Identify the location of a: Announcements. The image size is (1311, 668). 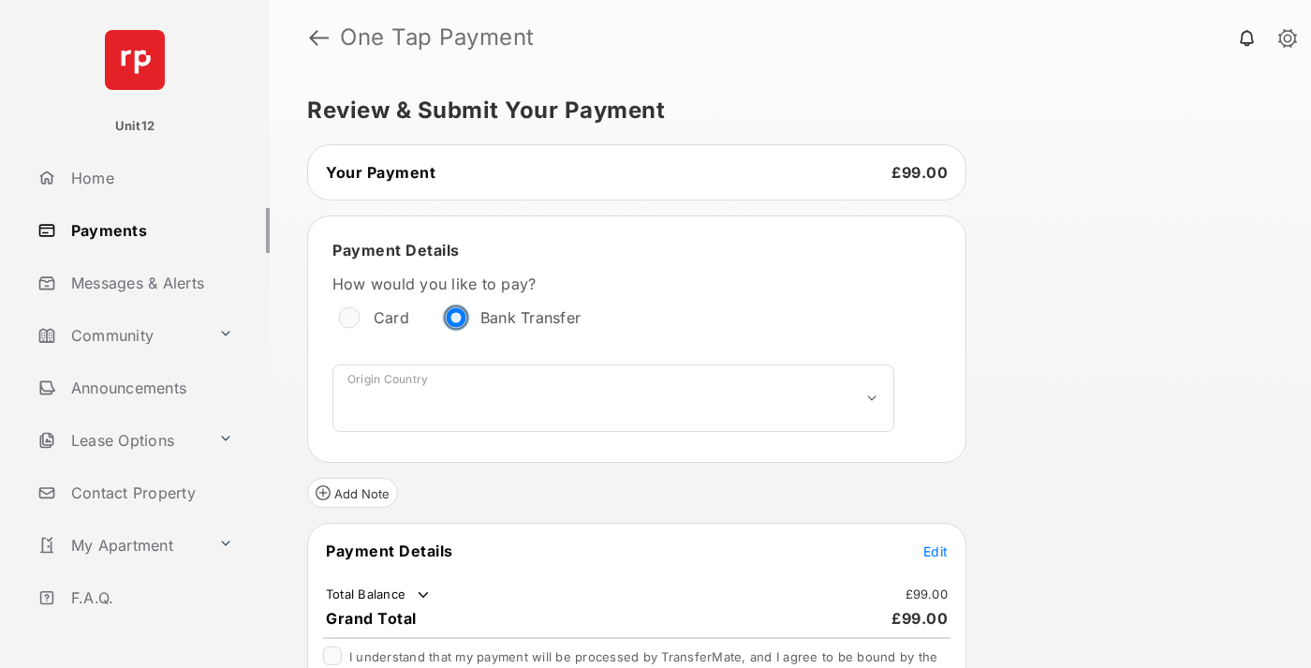
(150, 388).